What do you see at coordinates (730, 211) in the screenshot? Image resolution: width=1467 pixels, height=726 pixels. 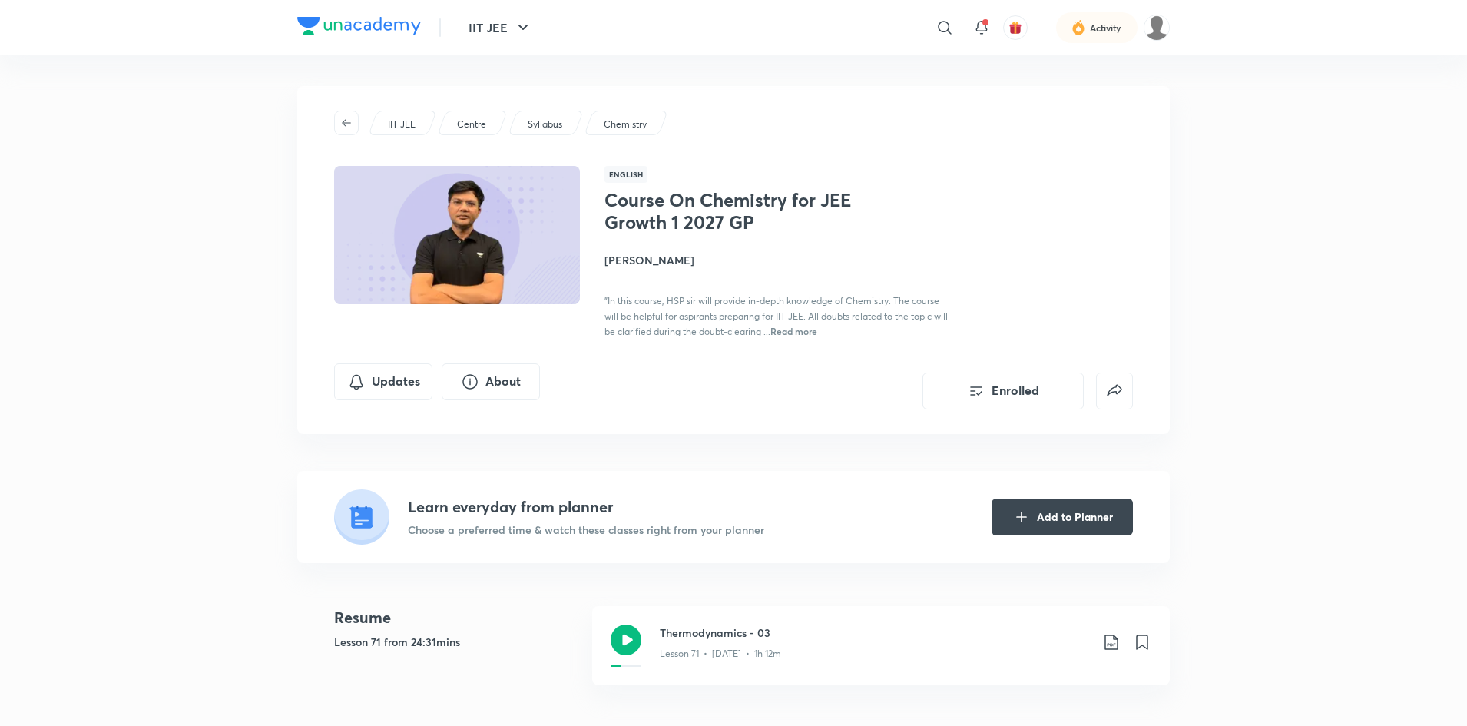 I see `h1: Course On Chemistry for JEE Growth 1 2027 GP` at bounding box center [730, 211].